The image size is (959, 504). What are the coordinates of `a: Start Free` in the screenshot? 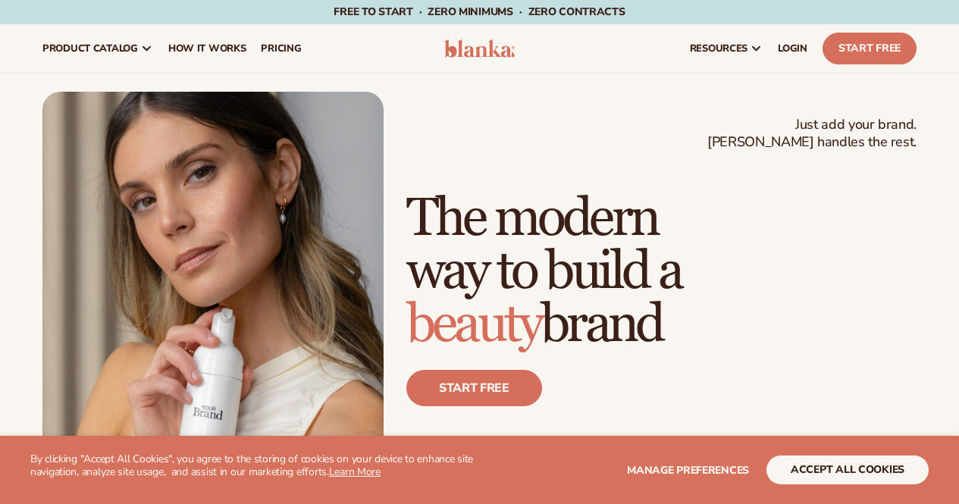 It's located at (870, 49).